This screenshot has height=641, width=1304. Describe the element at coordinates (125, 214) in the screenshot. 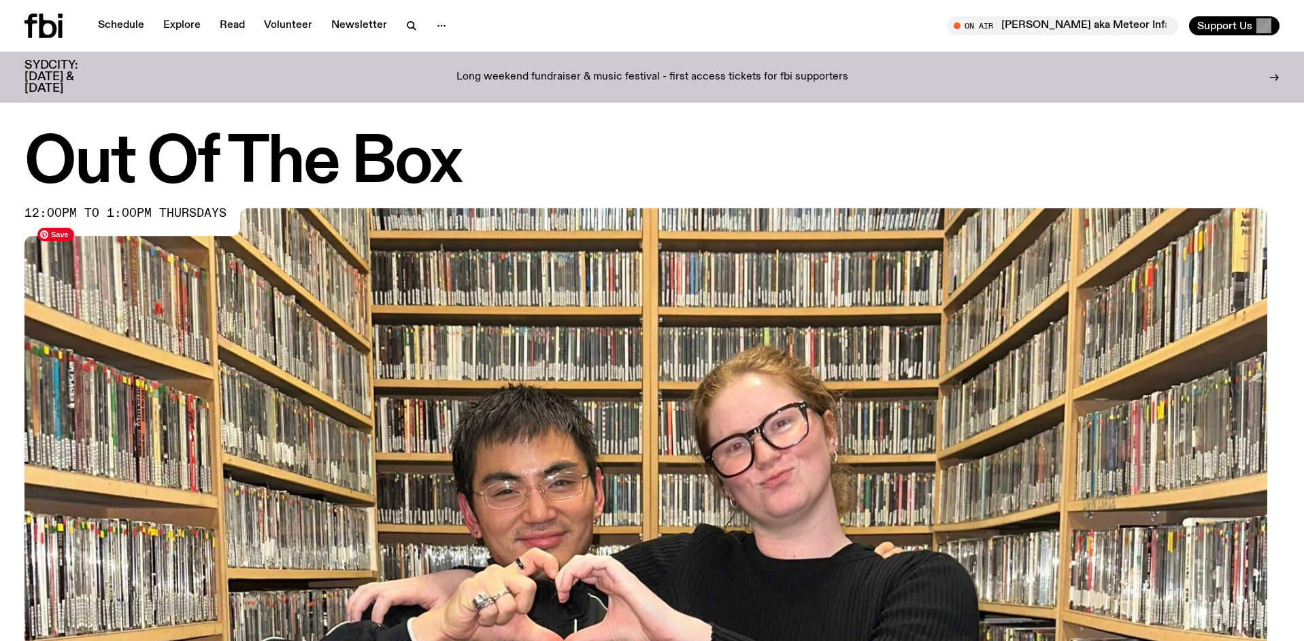

I see `span: 12:00pm to 1:00pm thursdays` at that location.